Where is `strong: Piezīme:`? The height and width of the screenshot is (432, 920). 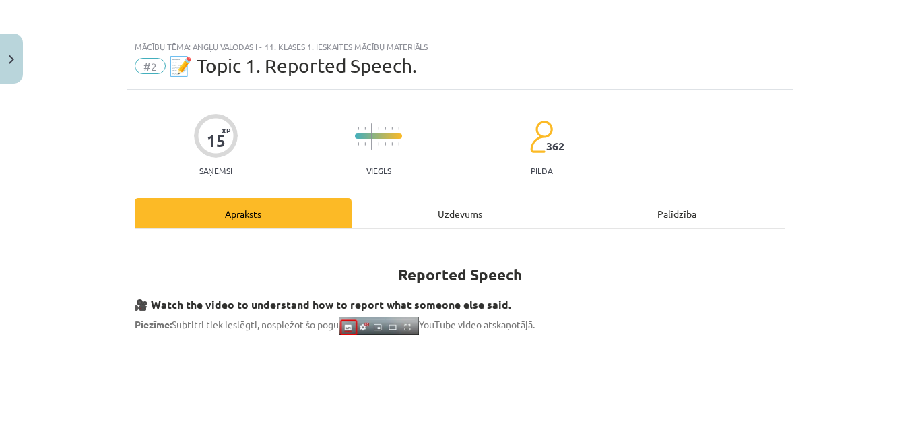 strong: Piezīme: is located at coordinates (153, 324).